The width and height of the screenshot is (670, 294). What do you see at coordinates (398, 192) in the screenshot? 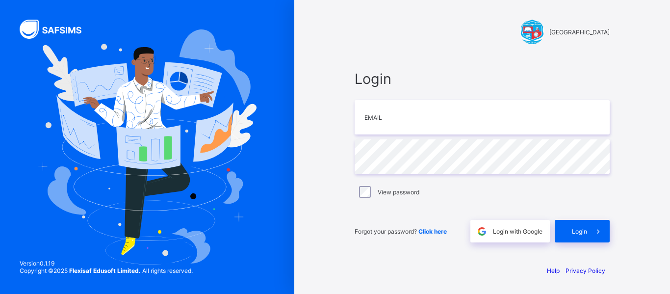
I see `label: View password` at bounding box center [398, 192].